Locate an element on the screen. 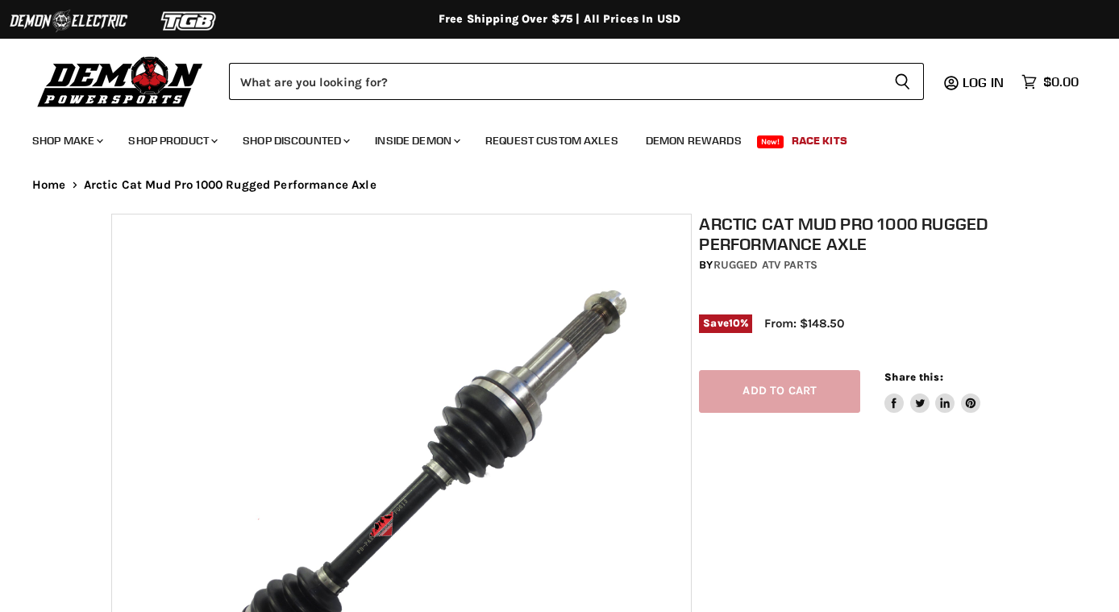  a: Shop Product is located at coordinates (172, 140).